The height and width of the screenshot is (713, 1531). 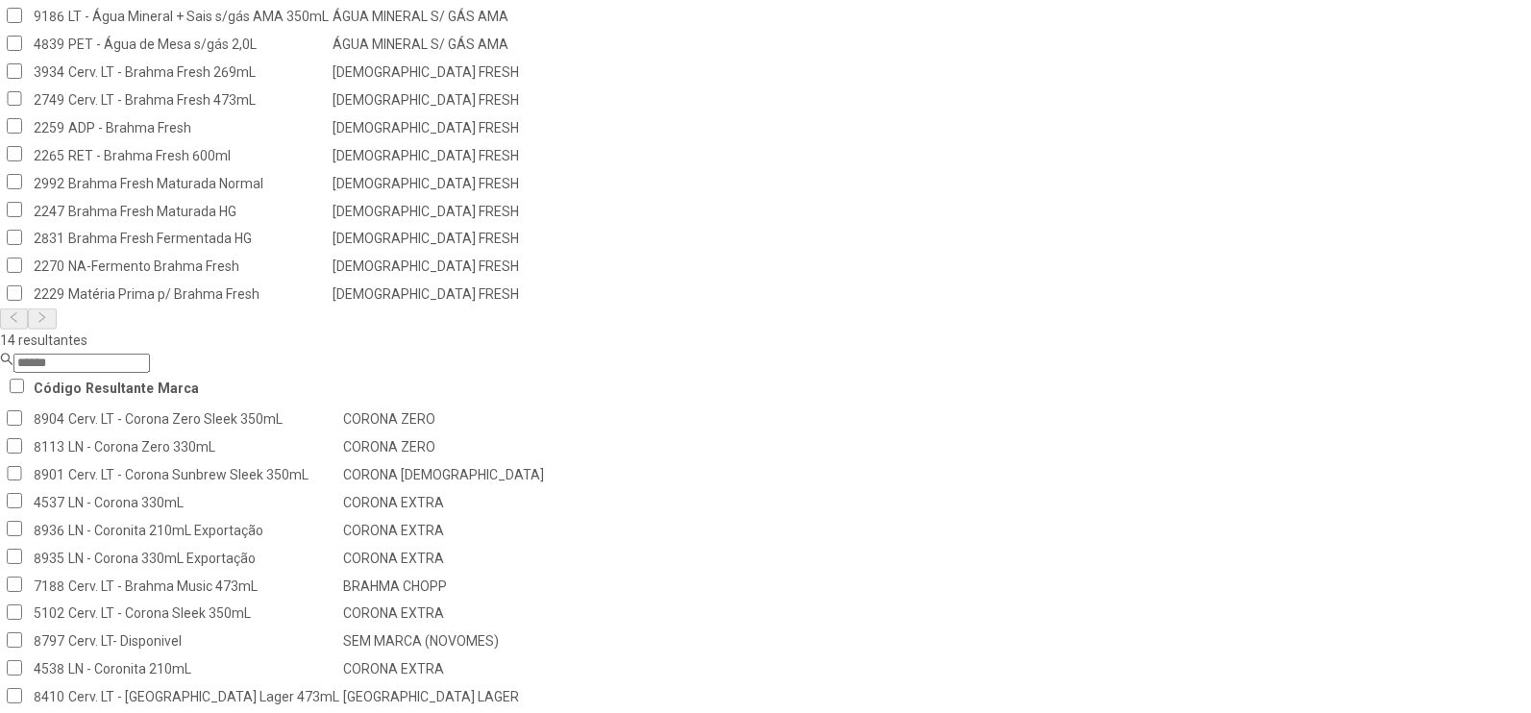 I want to click on td: LN - Corona 330mL, so click(x=204, y=503).